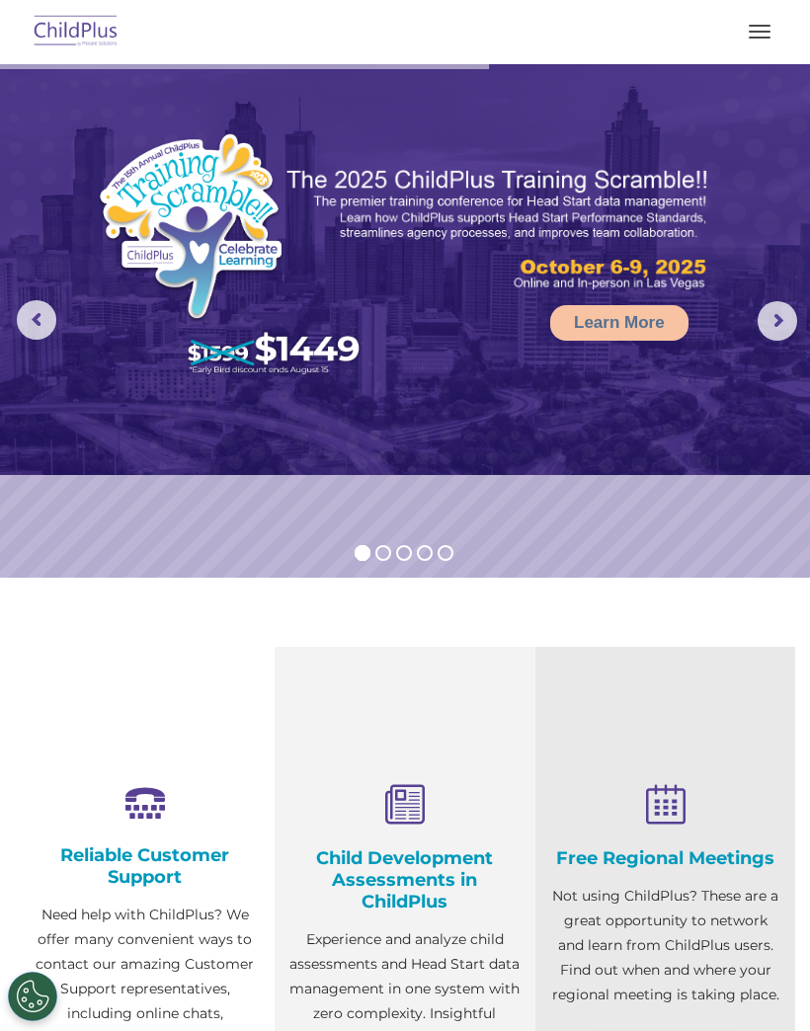 The image size is (810, 1031). What do you see at coordinates (144, 866) in the screenshot?
I see `h4: Reliable Customer Support` at bounding box center [144, 866].